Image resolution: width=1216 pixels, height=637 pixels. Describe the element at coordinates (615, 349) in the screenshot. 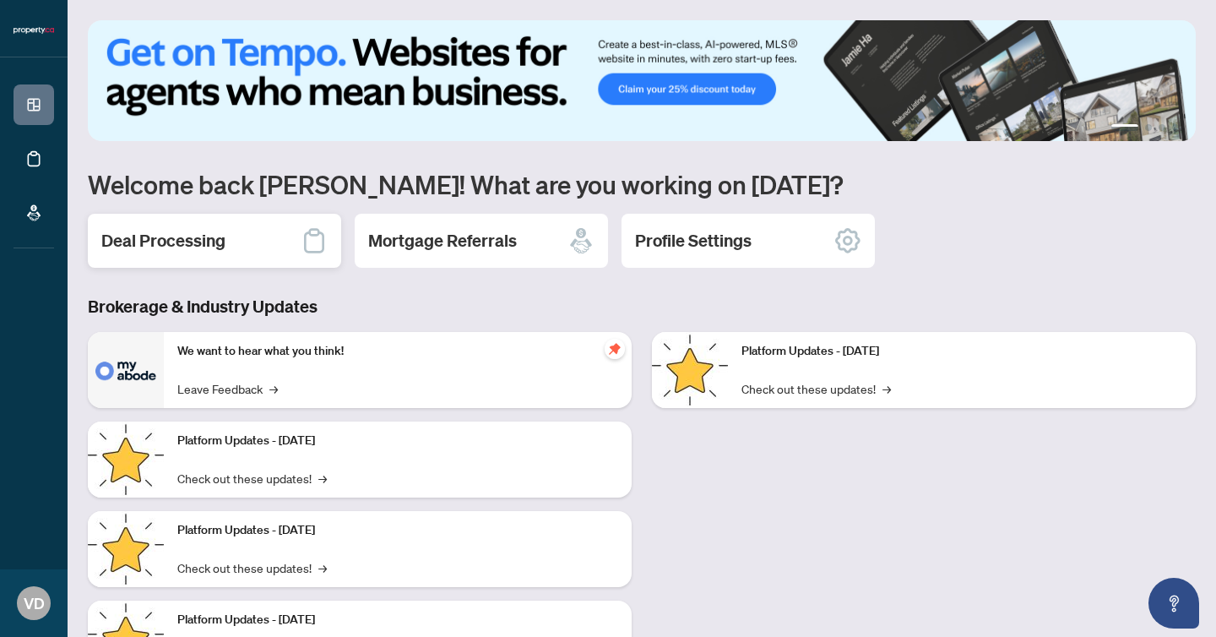

I see `span: pushpin` at that location.